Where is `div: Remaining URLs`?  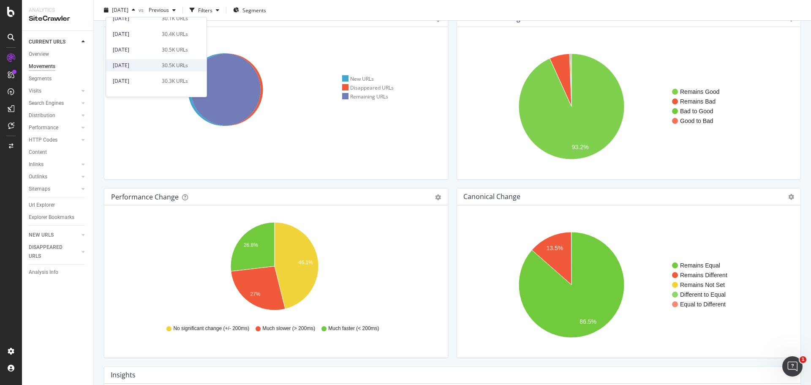 div: Remaining URLs is located at coordinates (365, 96).